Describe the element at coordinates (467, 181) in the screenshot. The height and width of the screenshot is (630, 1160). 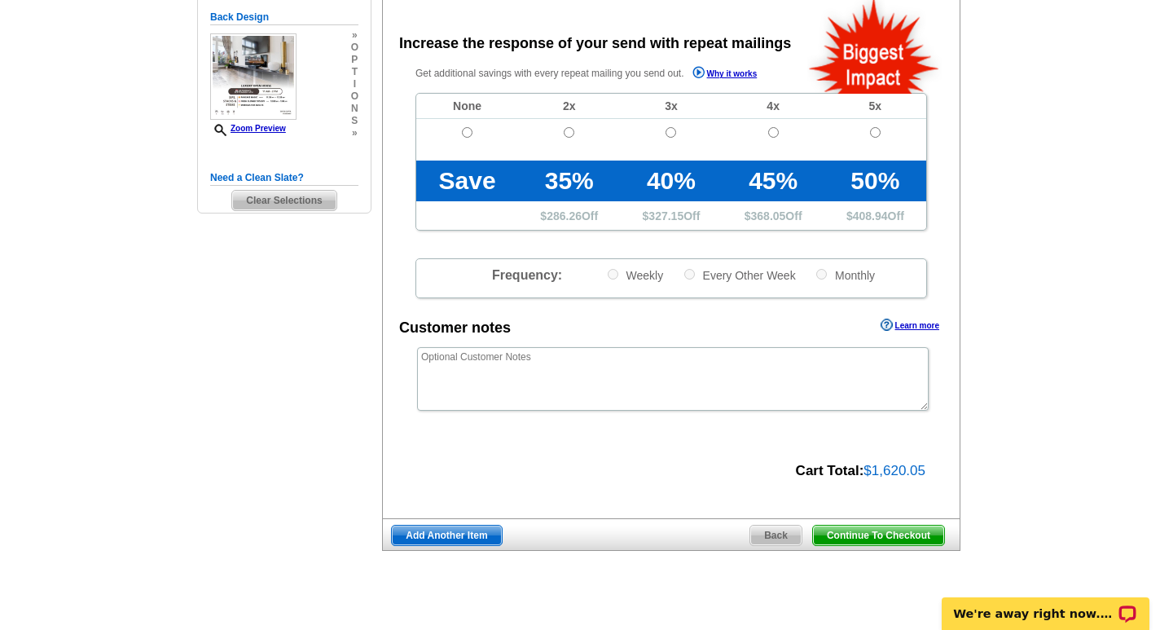
I see `td: Save` at that location.